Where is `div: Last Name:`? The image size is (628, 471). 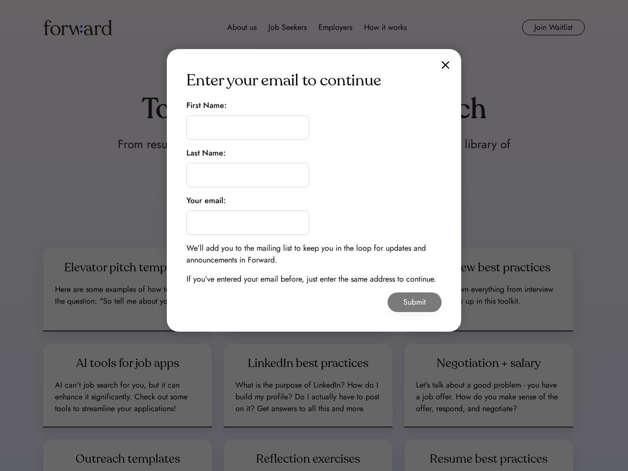
div: Last Name: is located at coordinates (206, 153).